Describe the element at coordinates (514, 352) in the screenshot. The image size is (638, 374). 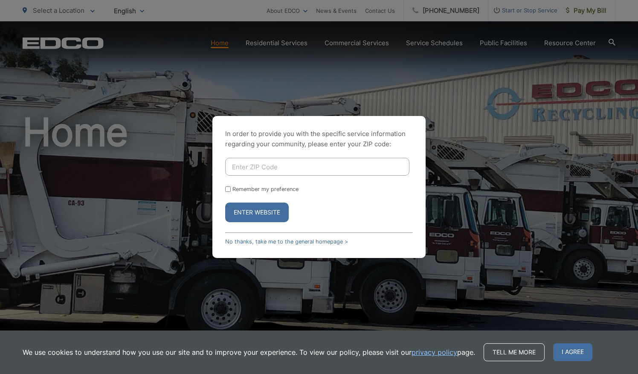
I see `a: Tell me more` at that location.